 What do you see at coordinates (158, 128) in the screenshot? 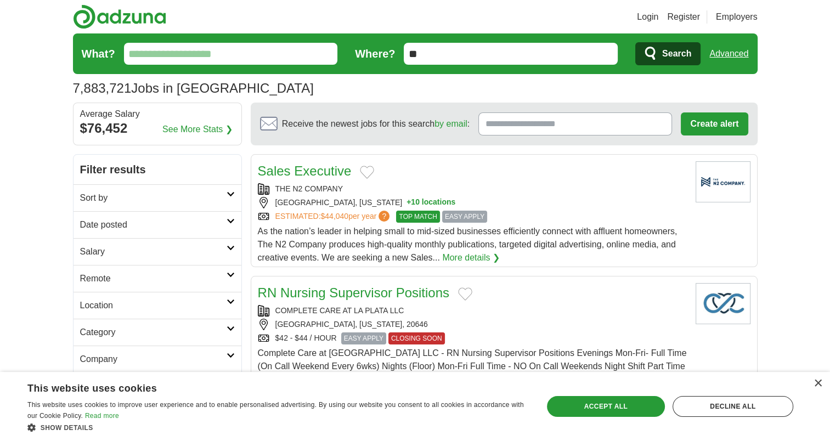
I see `div: $76,452` at bounding box center [158, 128].